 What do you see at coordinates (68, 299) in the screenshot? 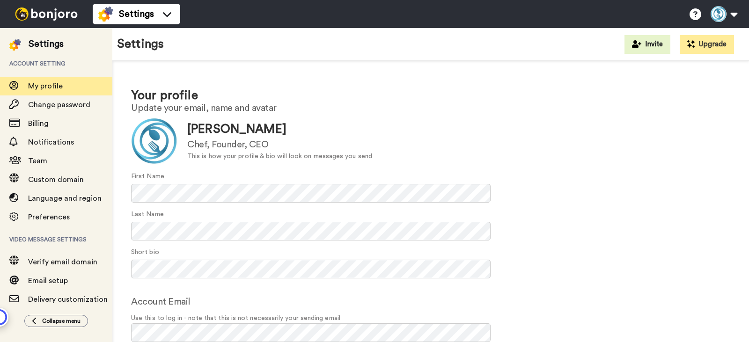
I see `span: Delivery customization` at bounding box center [68, 299].